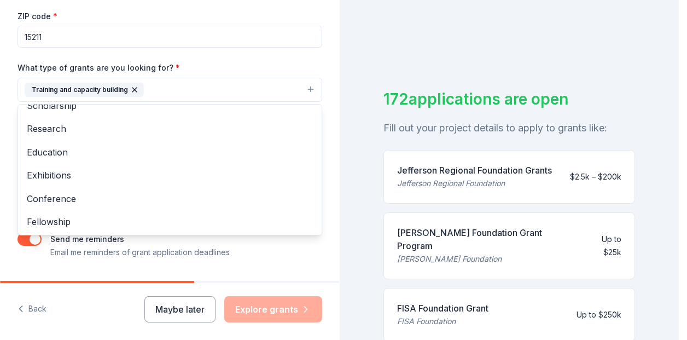  I want to click on span: Research, so click(170, 129).